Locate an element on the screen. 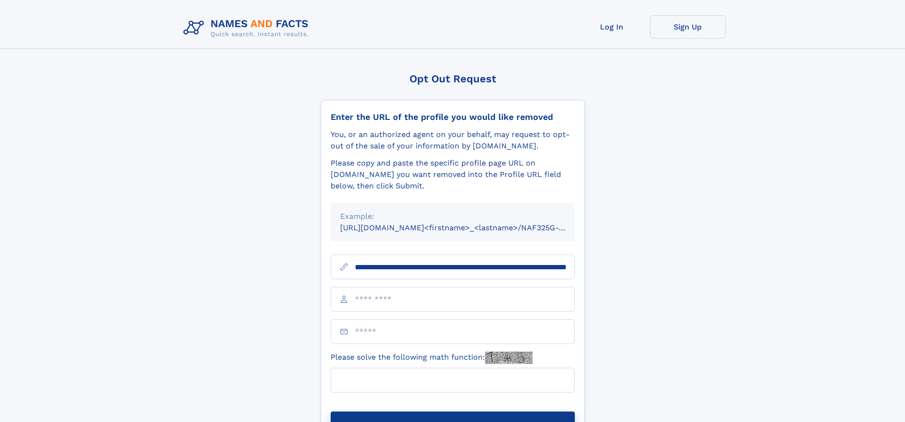  a: Sign Up is located at coordinates (688, 27).